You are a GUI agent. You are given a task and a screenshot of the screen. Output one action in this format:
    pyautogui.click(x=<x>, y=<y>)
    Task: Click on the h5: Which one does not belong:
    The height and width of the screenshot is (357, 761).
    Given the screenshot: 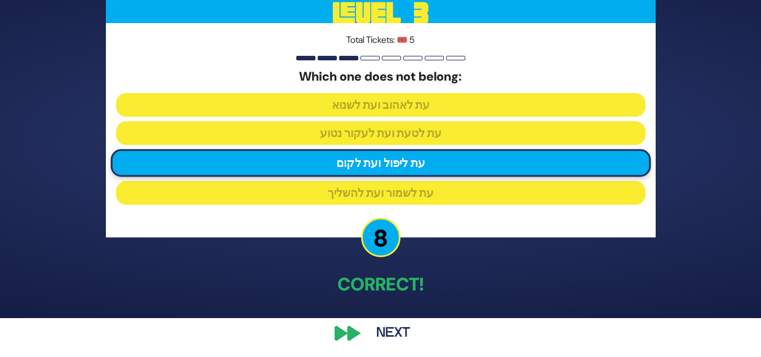 What is the action you would take?
    pyautogui.click(x=381, y=77)
    